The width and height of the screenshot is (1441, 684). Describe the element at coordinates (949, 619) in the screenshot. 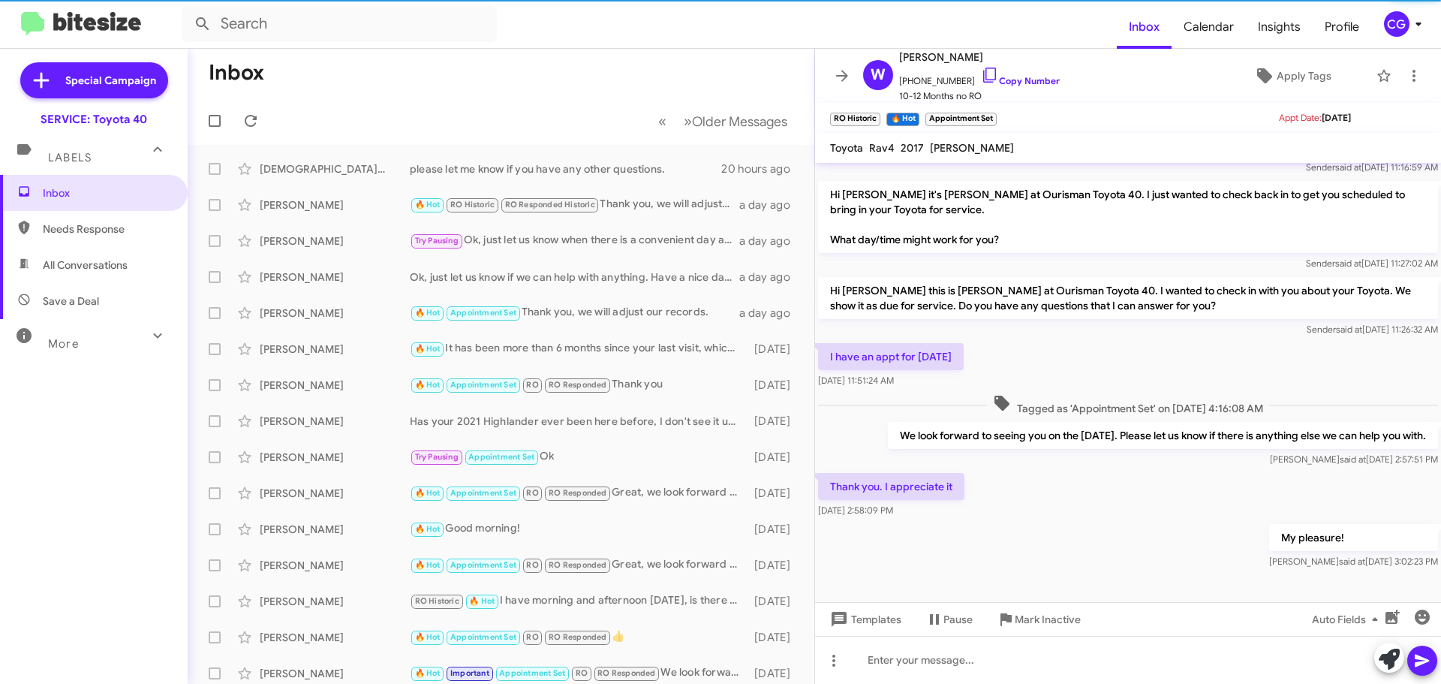

I see `button: Pause` at that location.